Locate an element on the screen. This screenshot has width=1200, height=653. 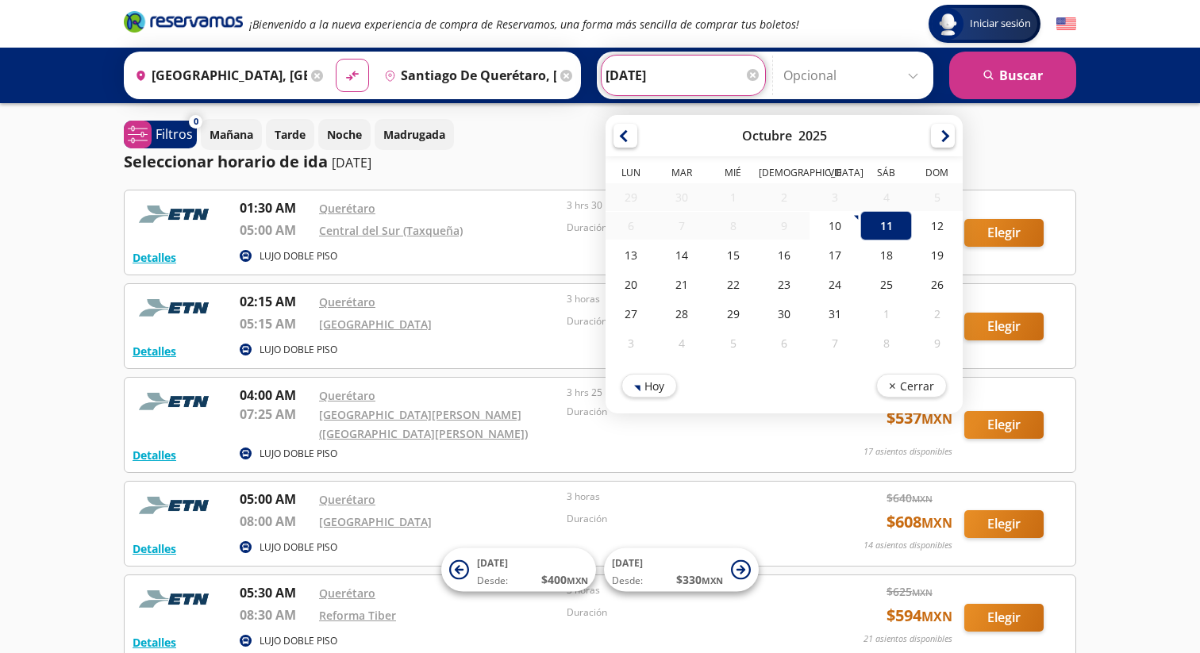
div: 30-Oct-25 is located at coordinates (784, 314).